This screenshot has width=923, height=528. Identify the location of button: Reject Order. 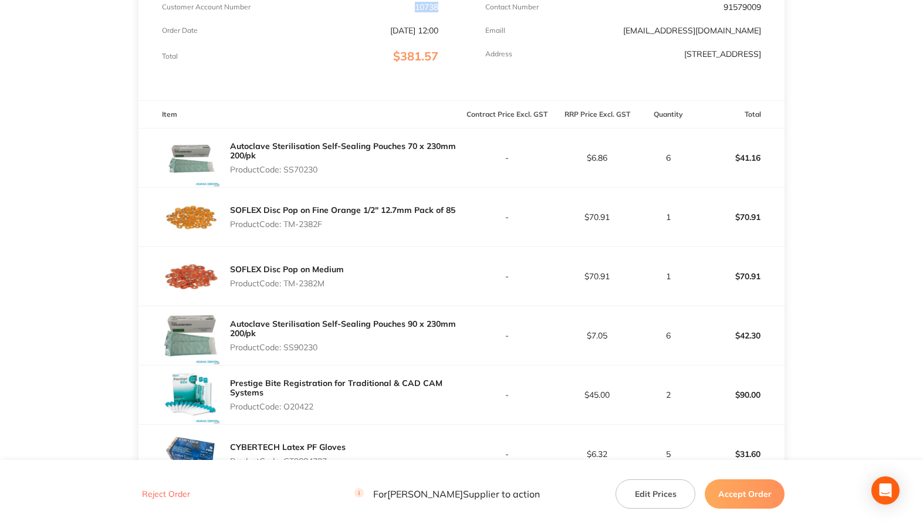
(166, 495).